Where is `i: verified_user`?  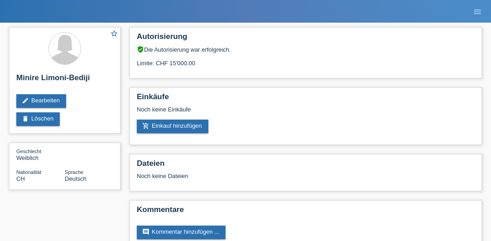 i: verified_user is located at coordinates (140, 49).